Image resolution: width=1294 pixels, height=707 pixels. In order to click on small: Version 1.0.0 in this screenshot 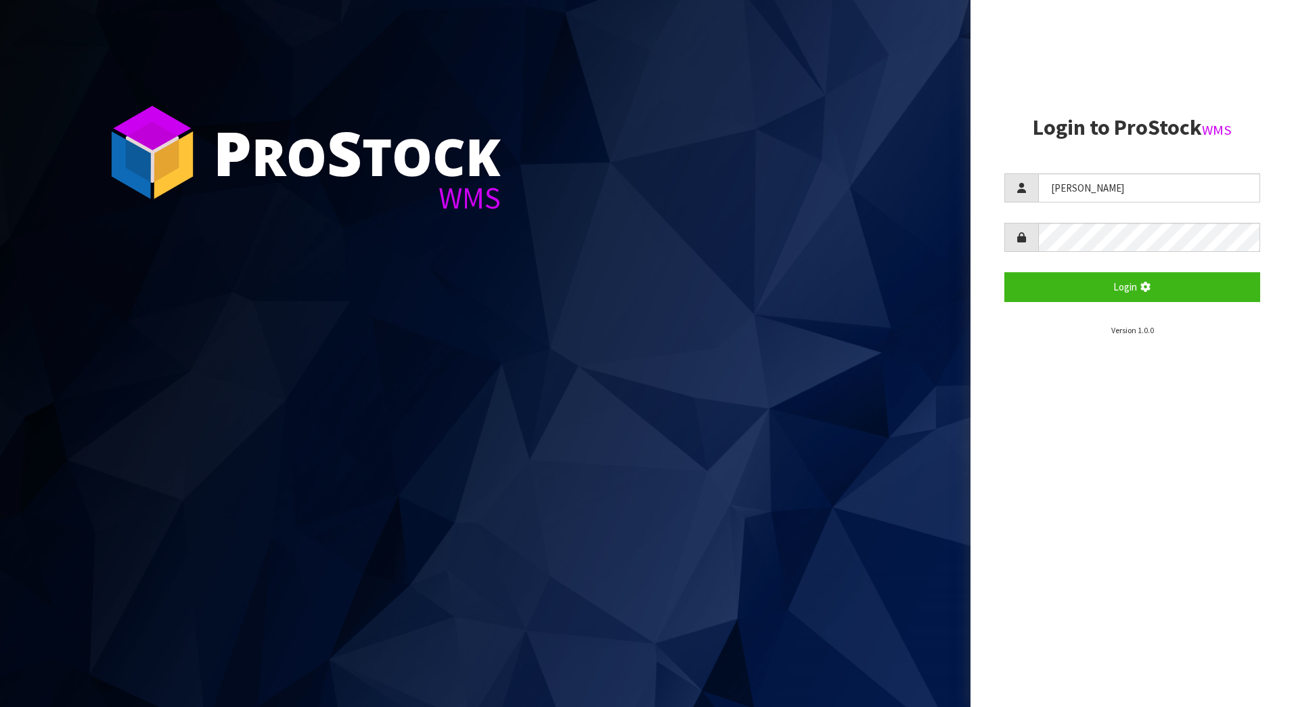, I will do `click(1133, 330)`.